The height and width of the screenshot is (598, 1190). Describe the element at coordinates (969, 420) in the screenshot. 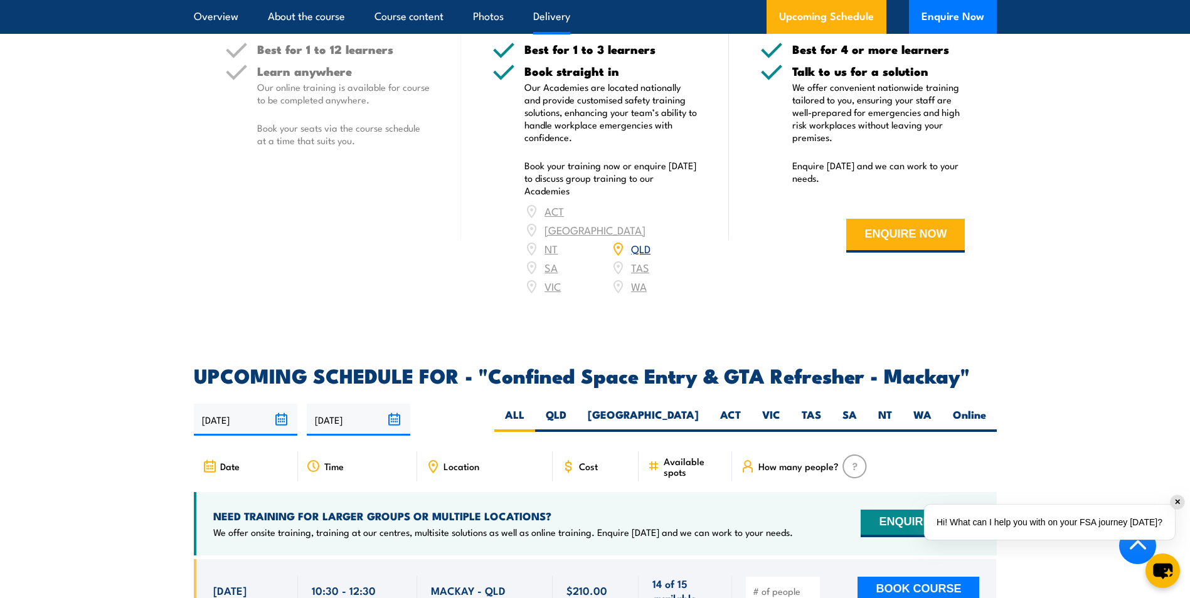

I see `label: Online` at that location.